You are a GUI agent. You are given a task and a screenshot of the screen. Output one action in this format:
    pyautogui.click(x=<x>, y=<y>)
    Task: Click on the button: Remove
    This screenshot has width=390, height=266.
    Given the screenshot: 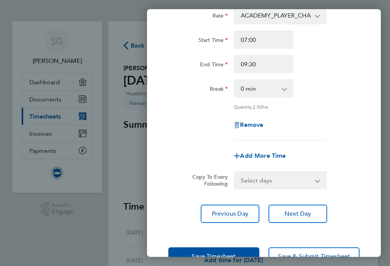 What is the action you would take?
    pyautogui.click(x=249, y=125)
    